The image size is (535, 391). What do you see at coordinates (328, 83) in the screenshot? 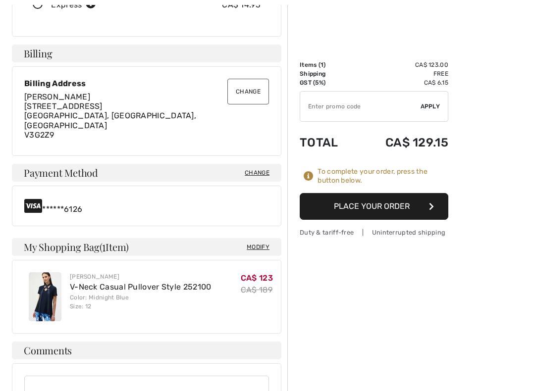
I see `td: GST (5%)` at bounding box center [328, 83].